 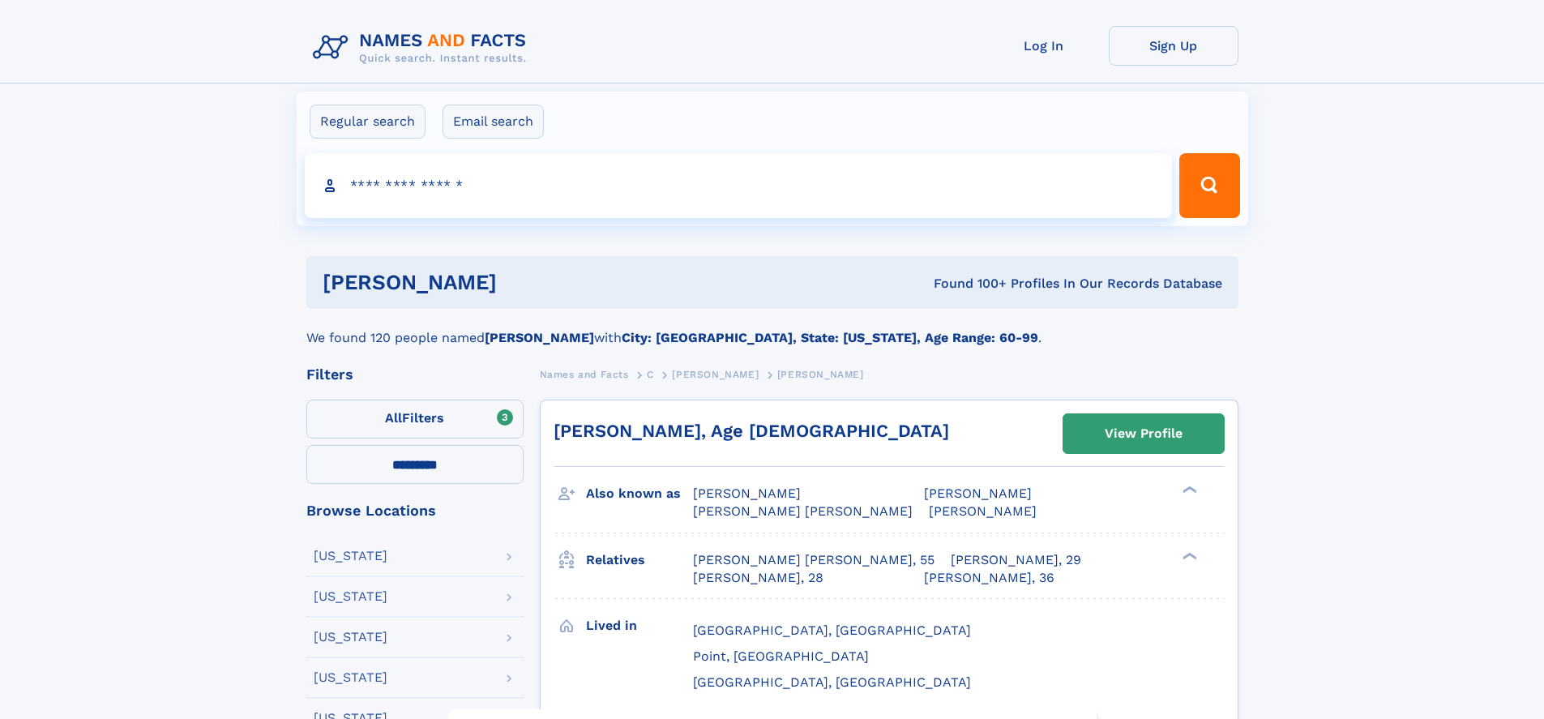 I want to click on div: View Profile, so click(x=1143, y=433).